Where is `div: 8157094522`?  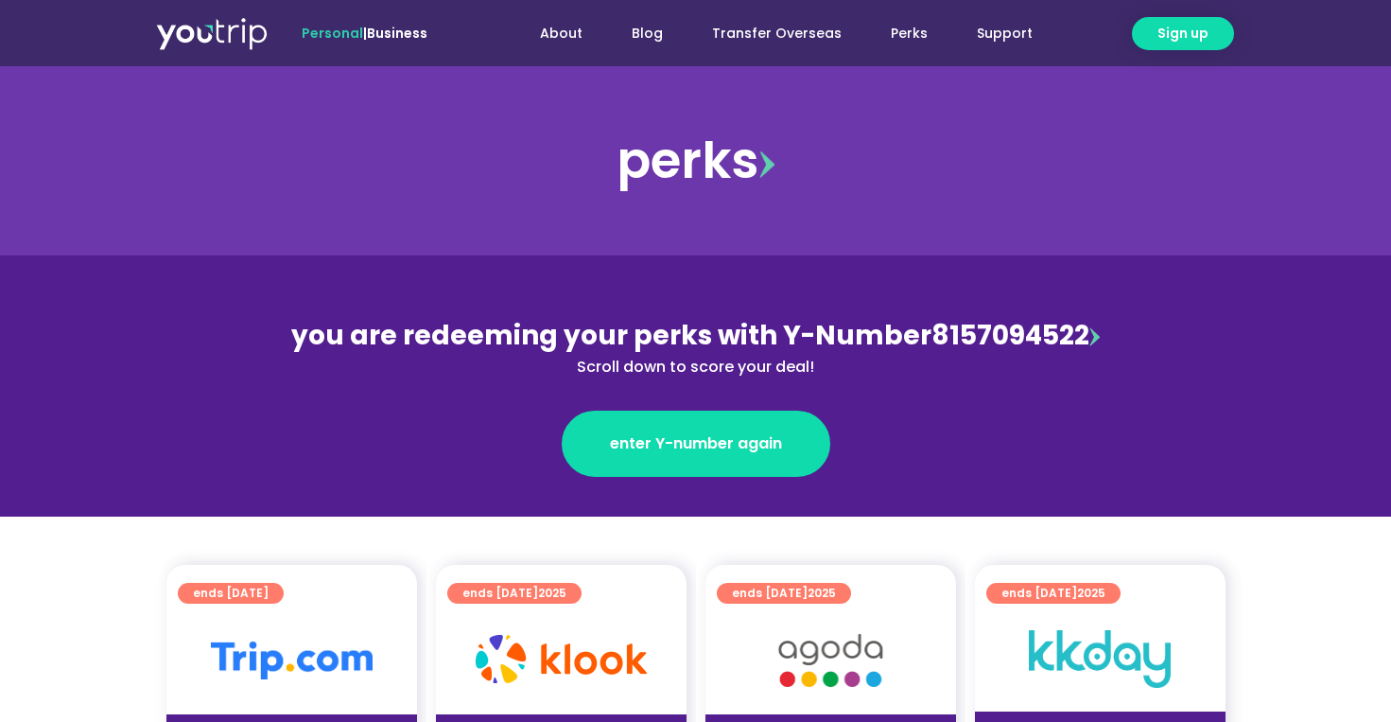 div: 8157094522 is located at coordinates (696, 347).